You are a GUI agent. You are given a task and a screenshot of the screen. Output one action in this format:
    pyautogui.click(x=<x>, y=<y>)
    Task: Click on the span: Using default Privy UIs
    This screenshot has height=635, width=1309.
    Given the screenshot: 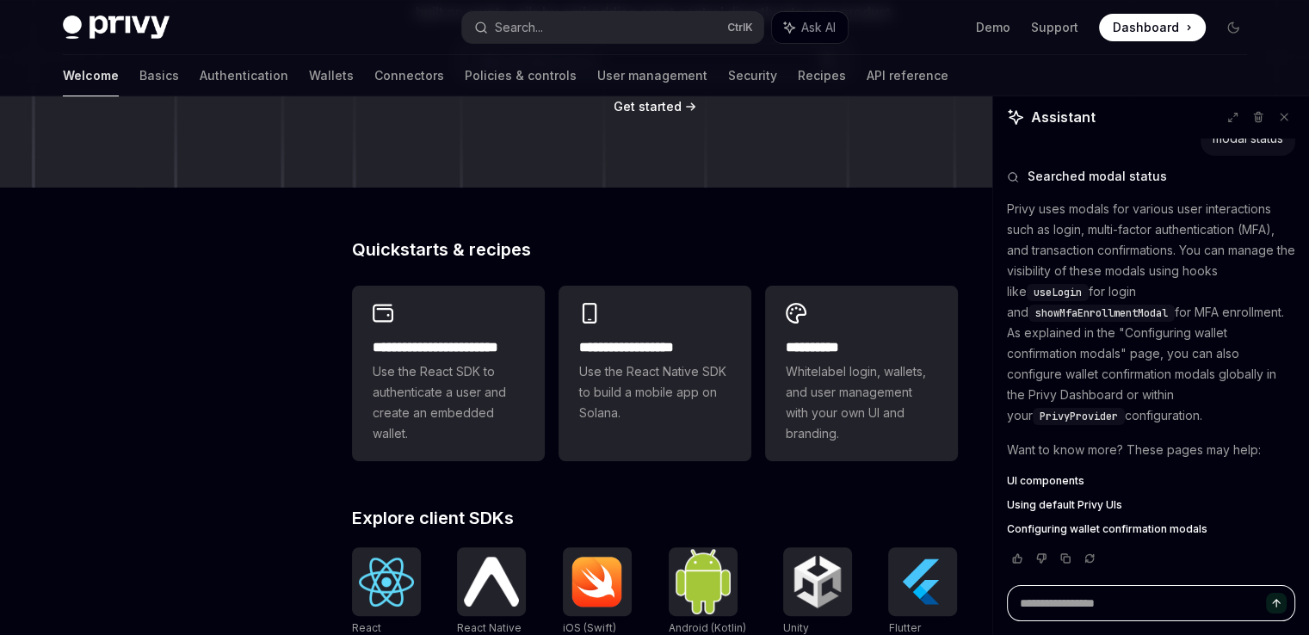 What is the action you would take?
    pyautogui.click(x=1065, y=505)
    